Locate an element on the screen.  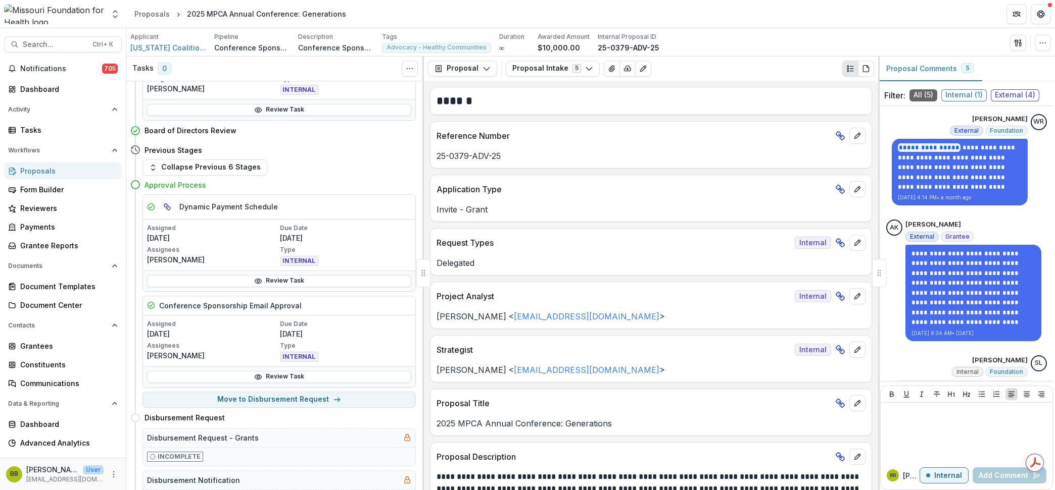
p: Filter: is located at coordinates (895, 95).